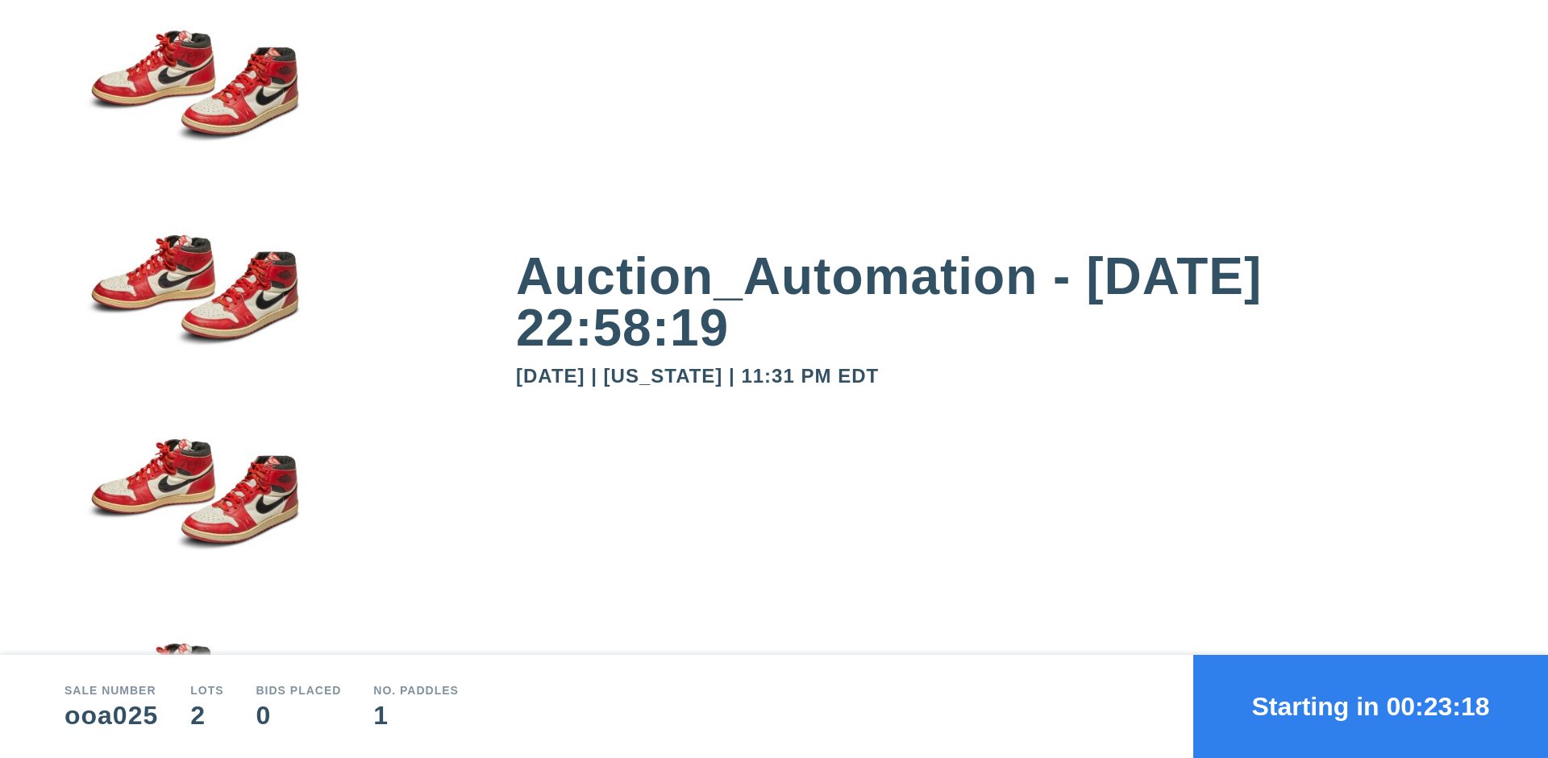 The height and width of the screenshot is (758, 1548). I want to click on div: No. Paddles, so click(416, 691).